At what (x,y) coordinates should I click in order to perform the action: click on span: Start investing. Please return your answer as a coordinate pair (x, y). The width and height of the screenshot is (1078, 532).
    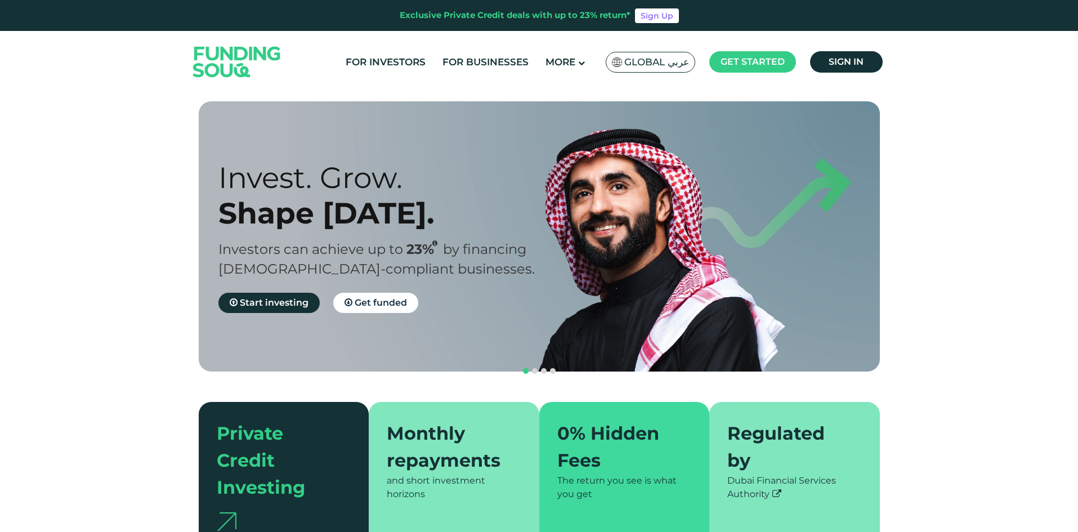
    Looking at the image, I should click on (274, 302).